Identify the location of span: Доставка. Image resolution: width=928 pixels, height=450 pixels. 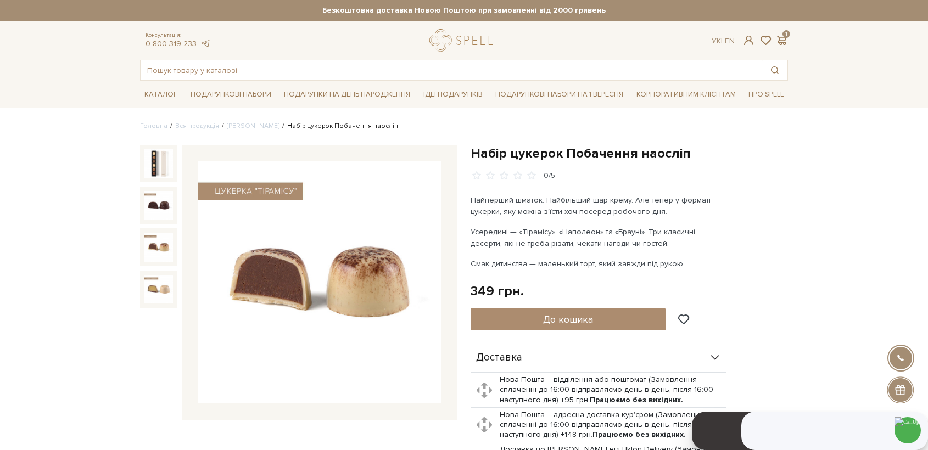
(499, 358).